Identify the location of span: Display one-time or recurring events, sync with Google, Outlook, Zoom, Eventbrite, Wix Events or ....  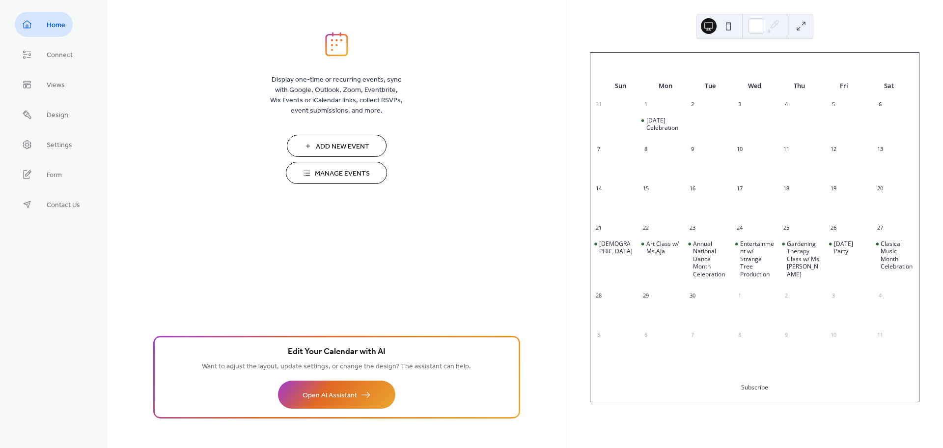
(337, 95).